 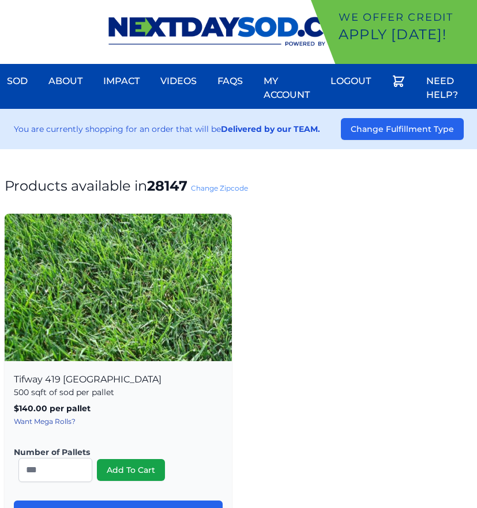 What do you see at coordinates (230, 81) in the screenshot?
I see `a: FAQs` at bounding box center [230, 81].